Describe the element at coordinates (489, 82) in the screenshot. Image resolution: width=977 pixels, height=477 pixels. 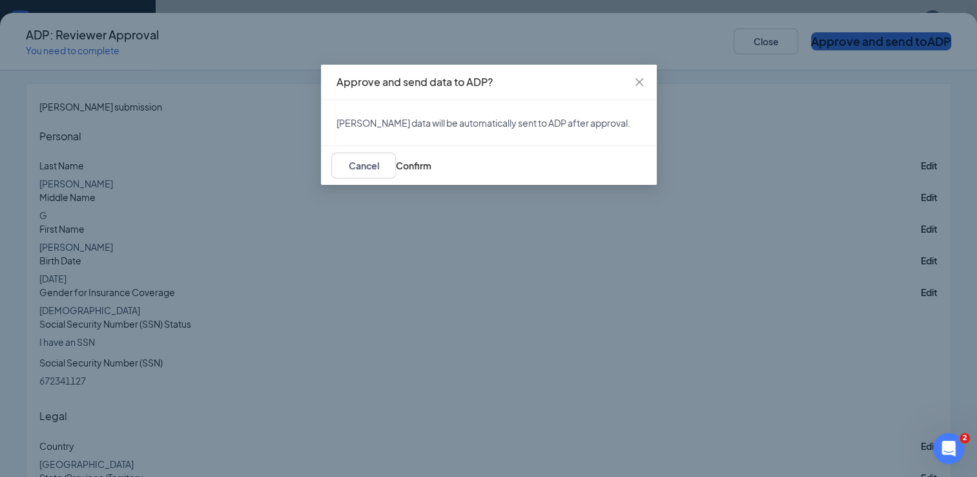
I see `h4: Approve and send data to ADP?` at that location.